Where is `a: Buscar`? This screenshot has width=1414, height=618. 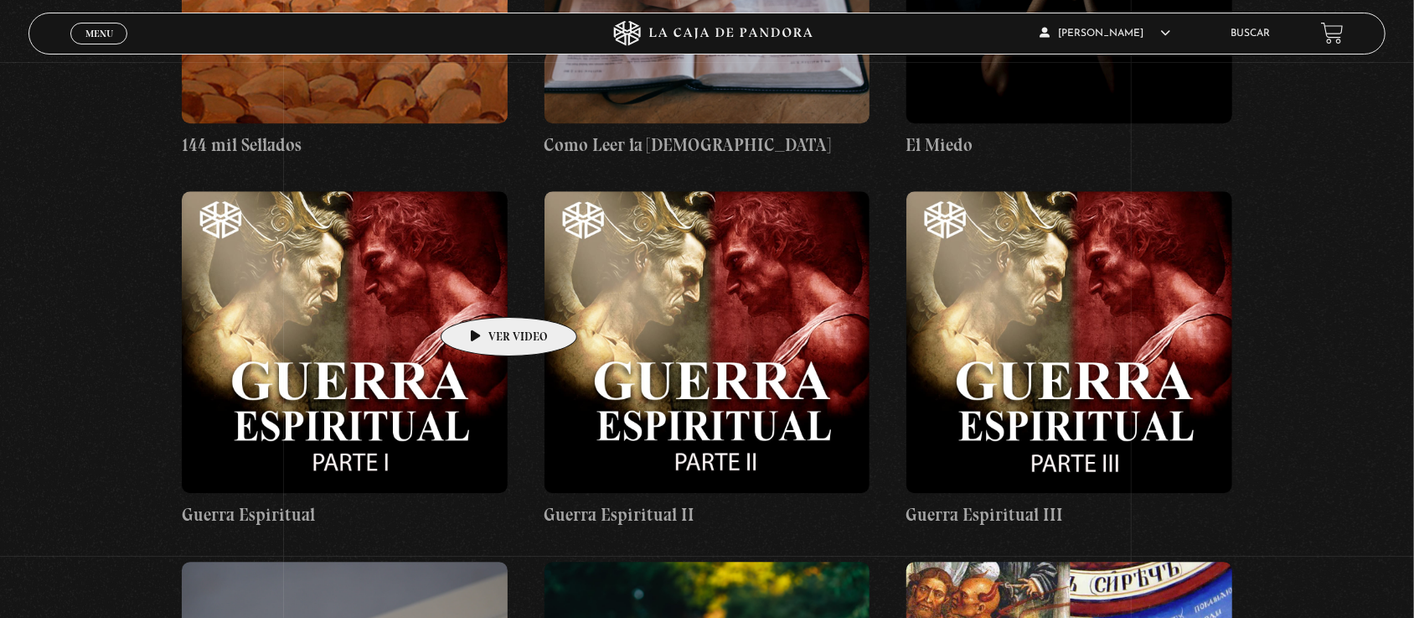 a: Buscar is located at coordinates (1251, 34).